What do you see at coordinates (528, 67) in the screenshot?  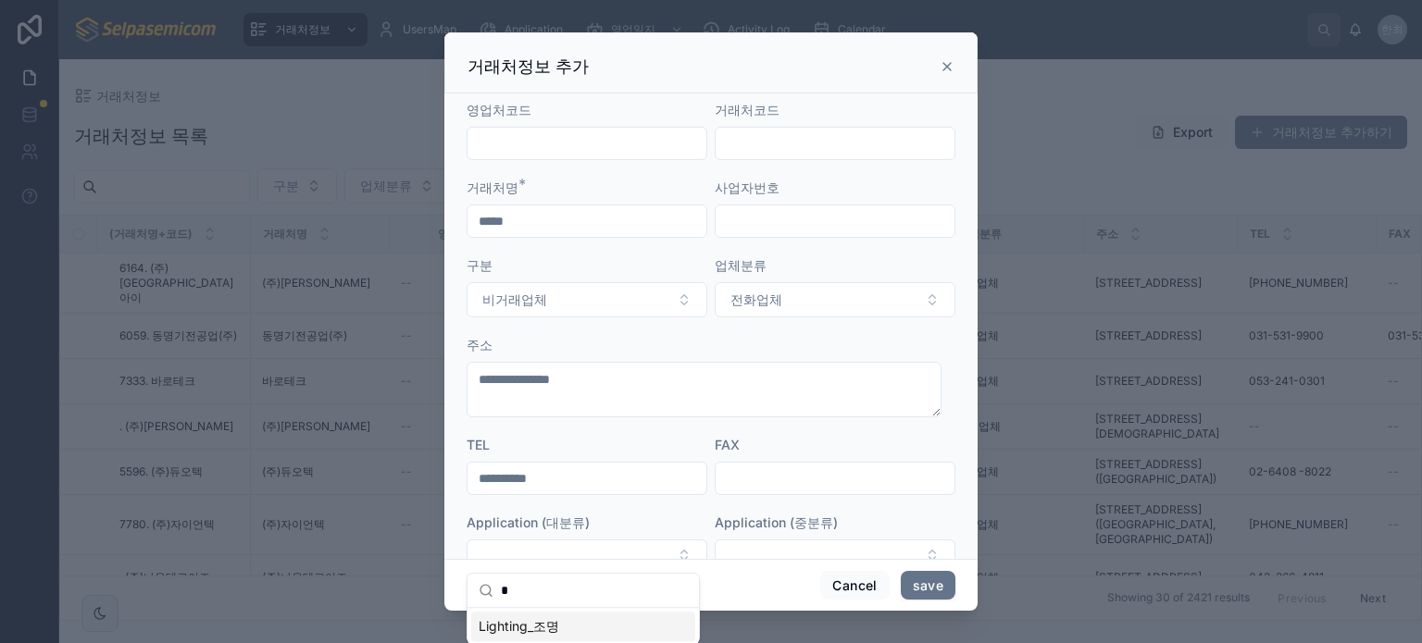 I see `h3: 거래처정보 추가` at bounding box center [528, 67].